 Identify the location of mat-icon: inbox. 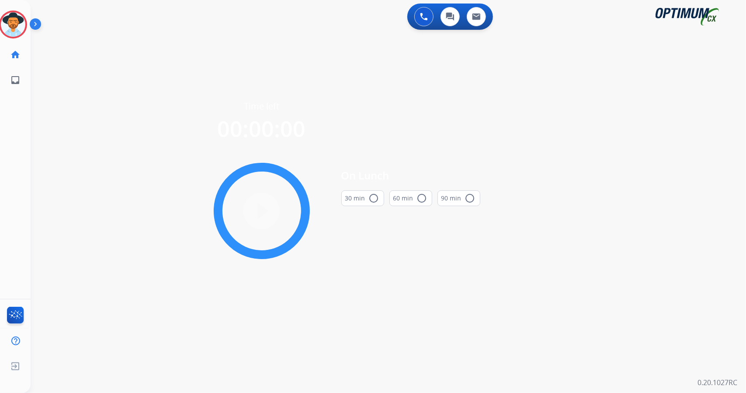
(15, 80).